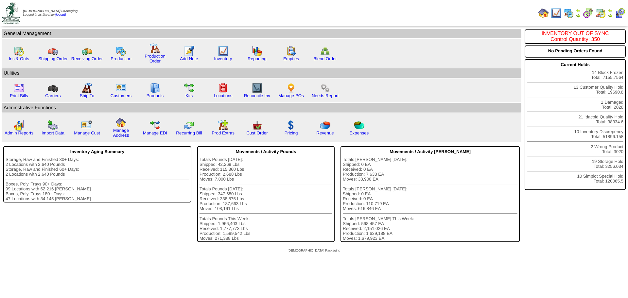  I want to click on td: General Management, so click(261, 33).